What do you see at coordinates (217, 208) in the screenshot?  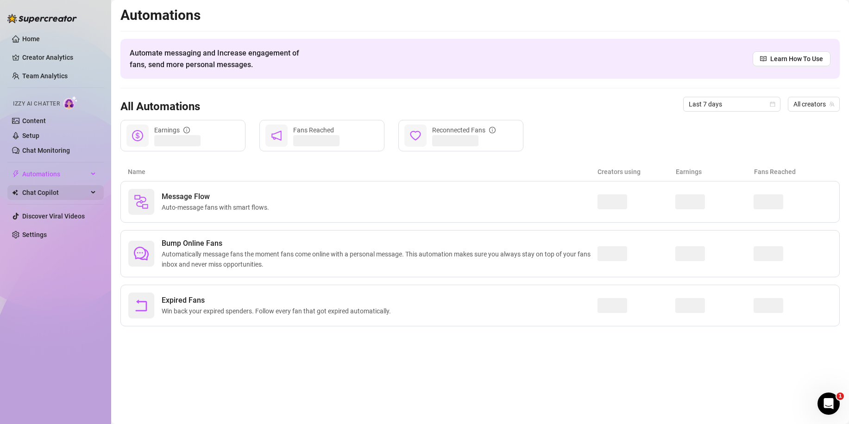 I see `span: Auto-message fans with smart flows.` at bounding box center [217, 208].